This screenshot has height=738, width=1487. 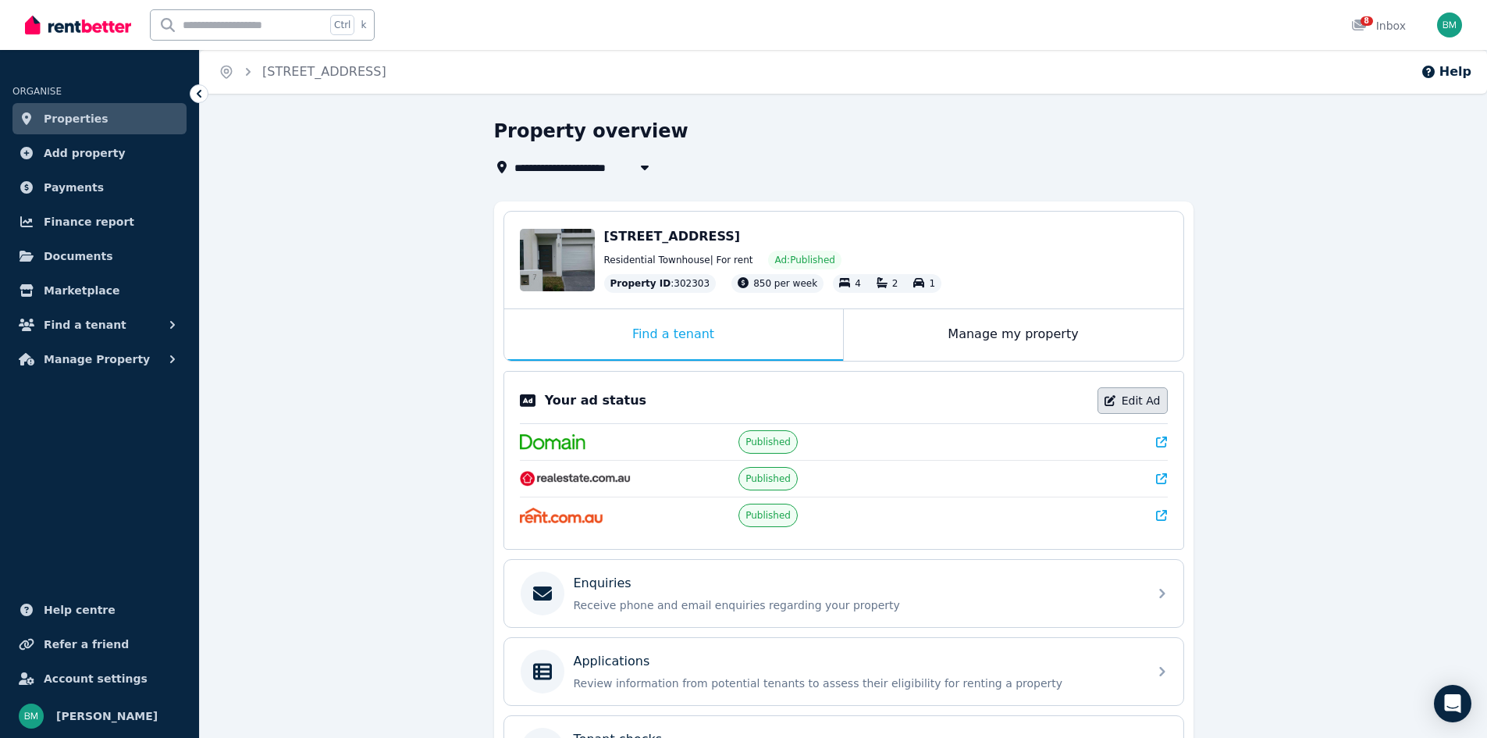 What do you see at coordinates (595, 400) in the screenshot?
I see `p: Your ad status` at bounding box center [595, 400].